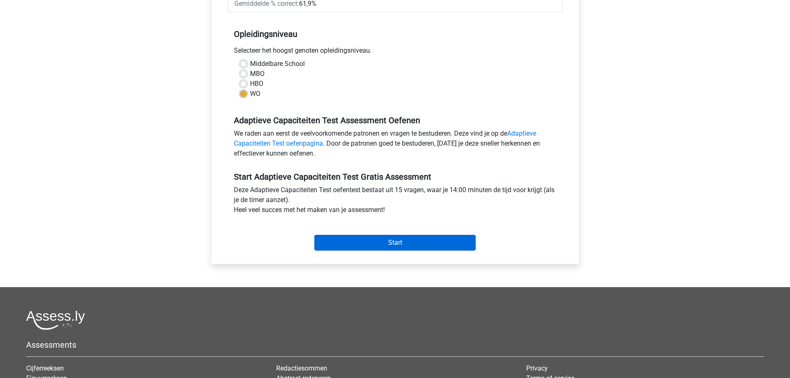 This screenshot has height=378, width=790. I want to click on div: We raden aan eerst de veelvoorkomende patronen en vragen te bestuderen. Deze vind je op de . Door..., so click(395, 145).